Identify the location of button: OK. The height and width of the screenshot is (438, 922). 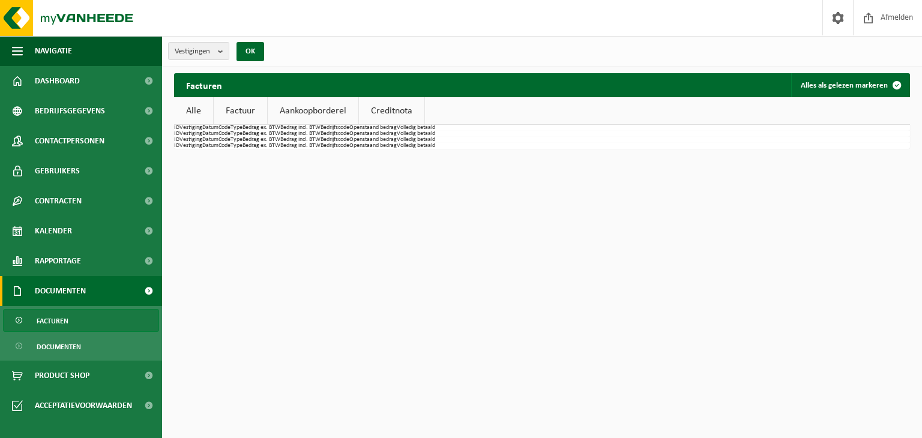
(250, 52).